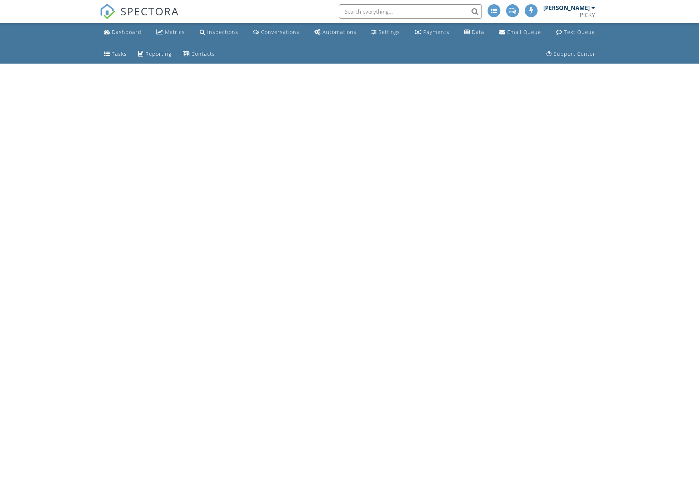 The height and width of the screenshot is (503, 699). I want to click on a: Email Queue, so click(520, 32).